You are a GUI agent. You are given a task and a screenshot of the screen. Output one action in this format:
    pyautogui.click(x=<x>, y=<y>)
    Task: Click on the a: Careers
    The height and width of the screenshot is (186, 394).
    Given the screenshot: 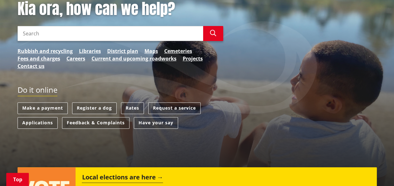 What is the action you would take?
    pyautogui.click(x=76, y=59)
    